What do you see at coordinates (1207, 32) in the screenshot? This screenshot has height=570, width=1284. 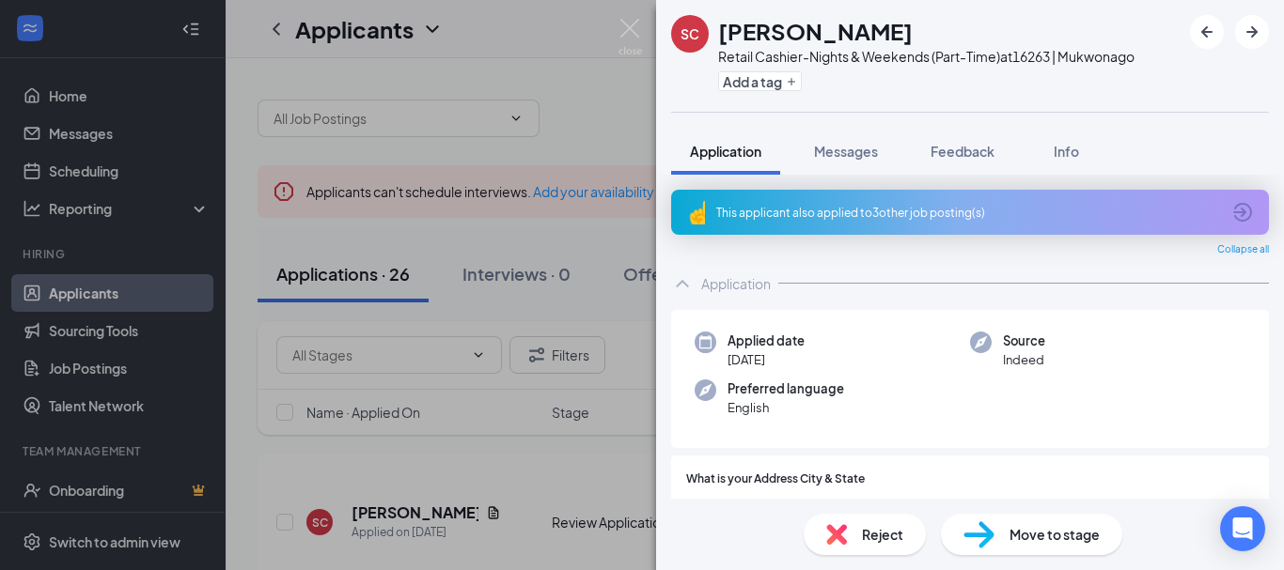 I see `svg: ArrowLeftNew` at bounding box center [1207, 32].